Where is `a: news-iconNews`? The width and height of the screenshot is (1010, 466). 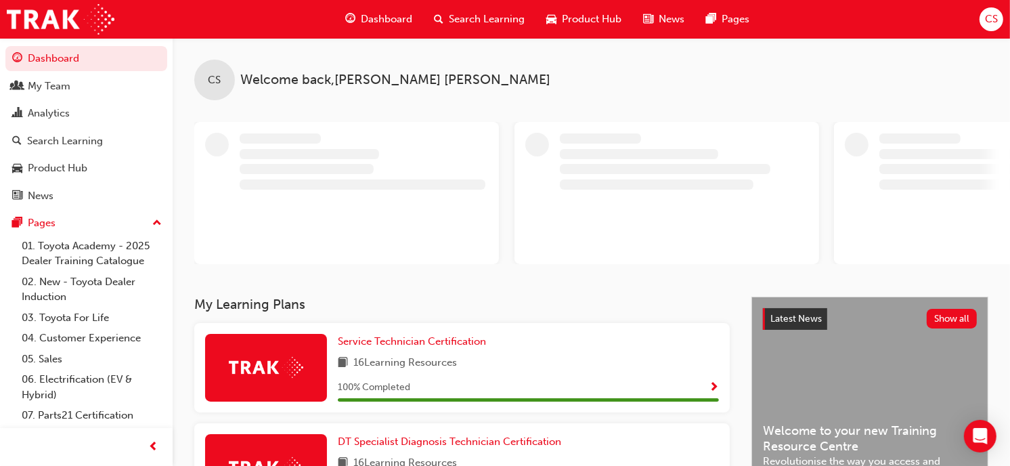 a: news-iconNews is located at coordinates (663, 19).